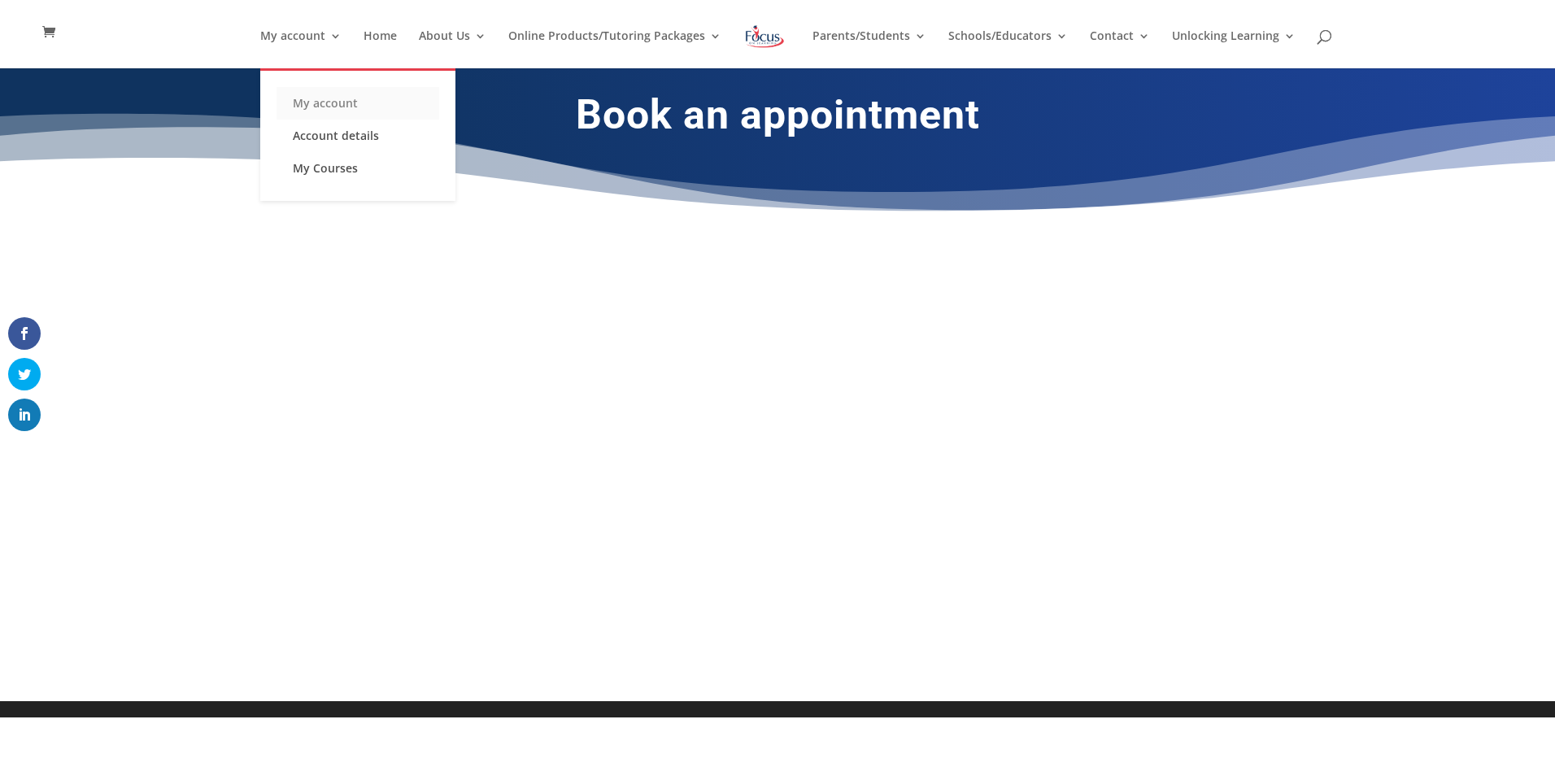  Describe the element at coordinates (358, 168) in the screenshot. I see `a: My Courses` at that location.